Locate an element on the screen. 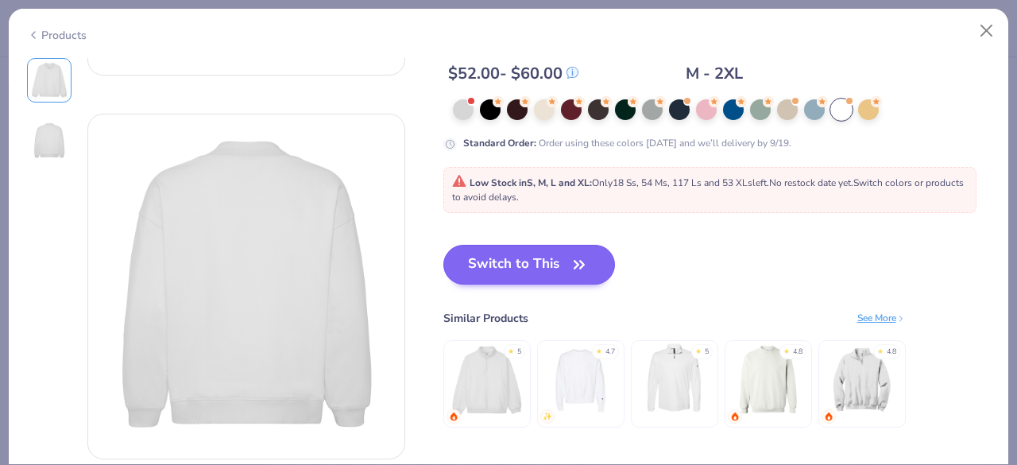  strong: Low Stock in S, M, L and XL : is located at coordinates (531, 183).